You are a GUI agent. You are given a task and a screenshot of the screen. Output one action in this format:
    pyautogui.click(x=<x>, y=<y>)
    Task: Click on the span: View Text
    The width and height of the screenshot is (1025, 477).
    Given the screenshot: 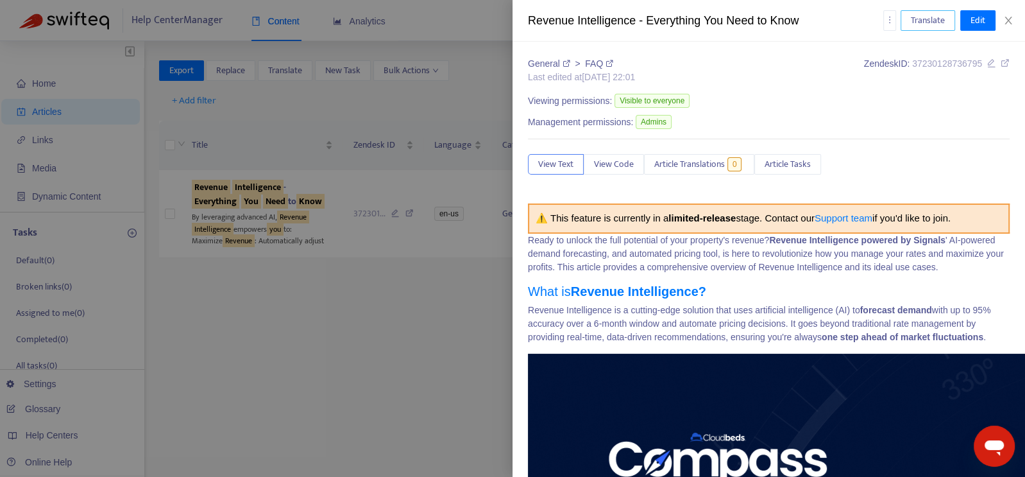 What is the action you would take?
    pyautogui.click(x=556, y=164)
    